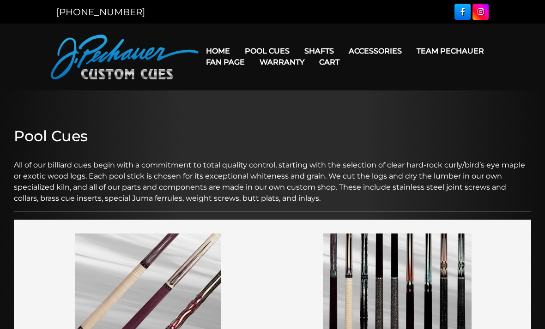 Image resolution: width=545 pixels, height=329 pixels. Describe the element at coordinates (267, 51) in the screenshot. I see `a: Pool Cues` at that location.